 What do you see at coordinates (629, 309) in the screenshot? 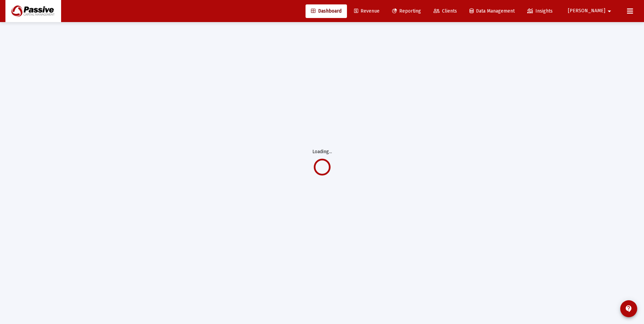
I see `mat-icon: contact_support` at bounding box center [629, 309].